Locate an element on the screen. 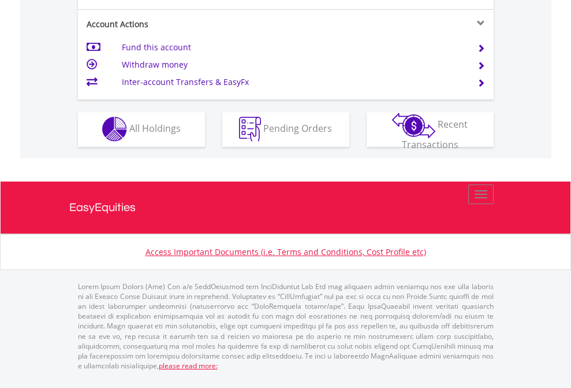  img: transactions-zar-wht.png is located at coordinates (414, 125).